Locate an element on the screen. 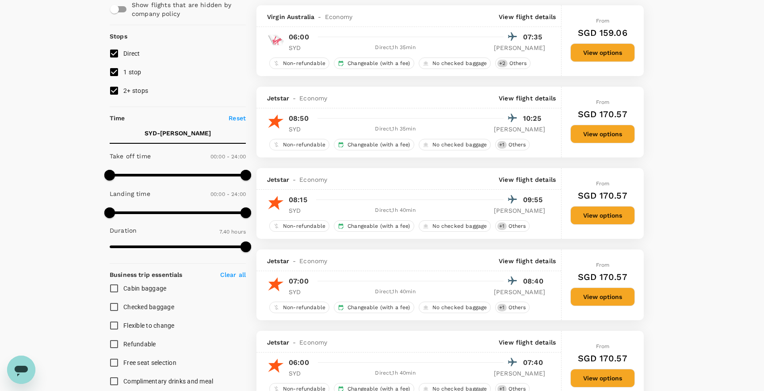 The width and height of the screenshot is (764, 391). span: 2+ stops is located at coordinates (136, 91).